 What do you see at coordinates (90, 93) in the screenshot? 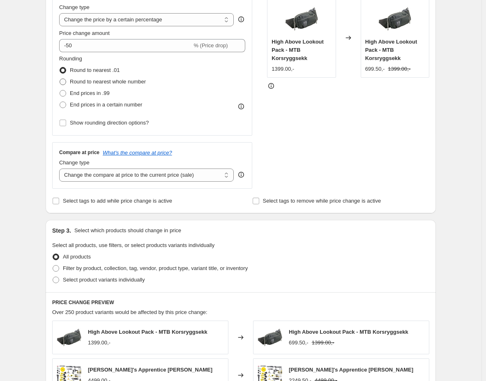
I see `span: End prices in .99` at bounding box center [90, 93].